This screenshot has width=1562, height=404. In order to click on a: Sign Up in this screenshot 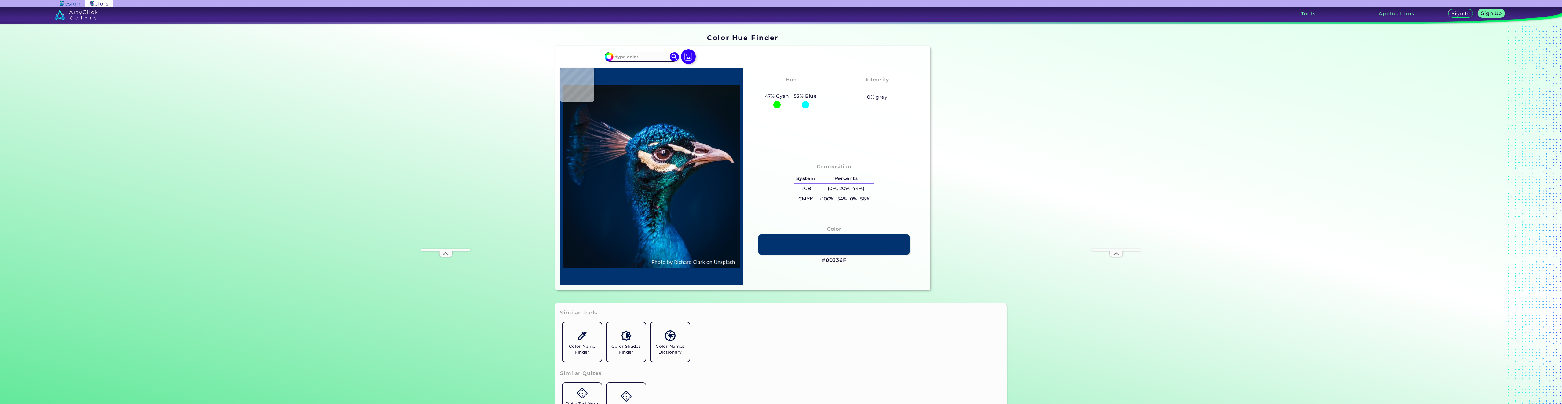, I will do `click(1492, 14)`.